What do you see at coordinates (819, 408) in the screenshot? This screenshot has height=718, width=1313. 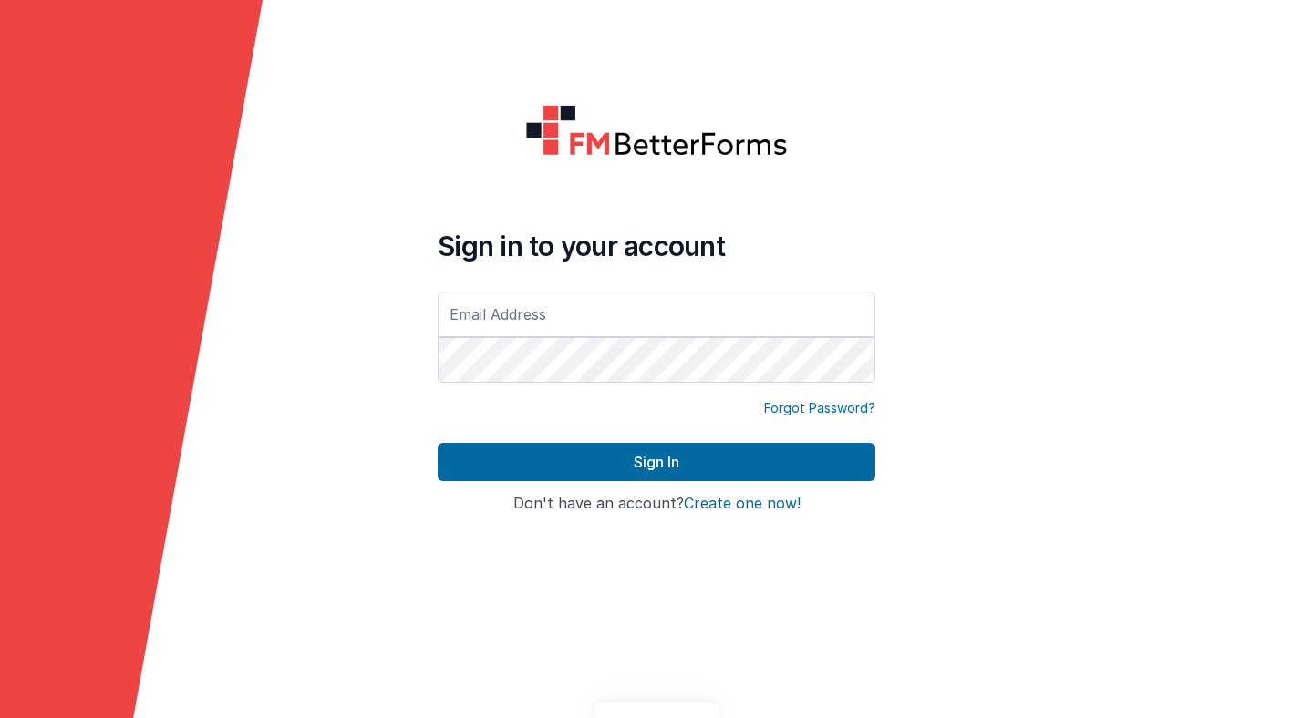 I see `a: Forgot Password?` at bounding box center [819, 408].